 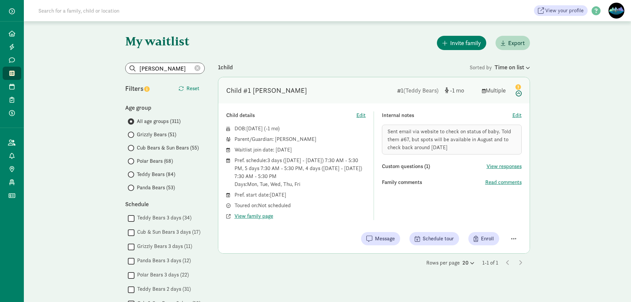 I want to click on button: Schedule tour, so click(x=435, y=239).